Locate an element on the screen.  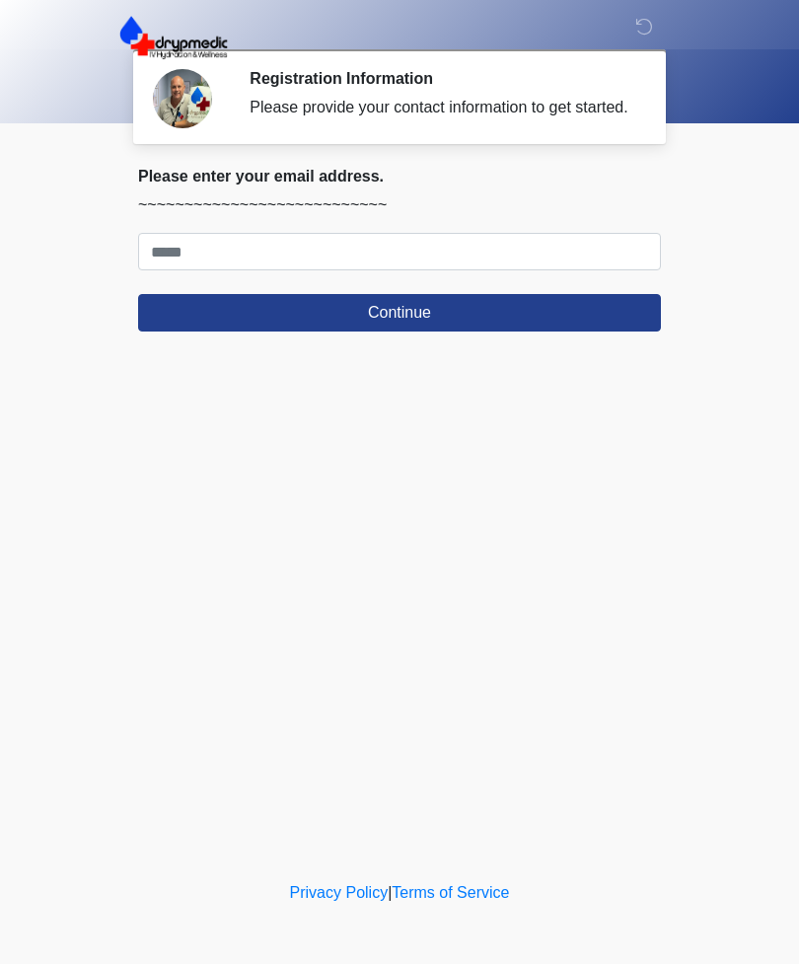
h2: Please enter your email address. is located at coordinates (400, 176).